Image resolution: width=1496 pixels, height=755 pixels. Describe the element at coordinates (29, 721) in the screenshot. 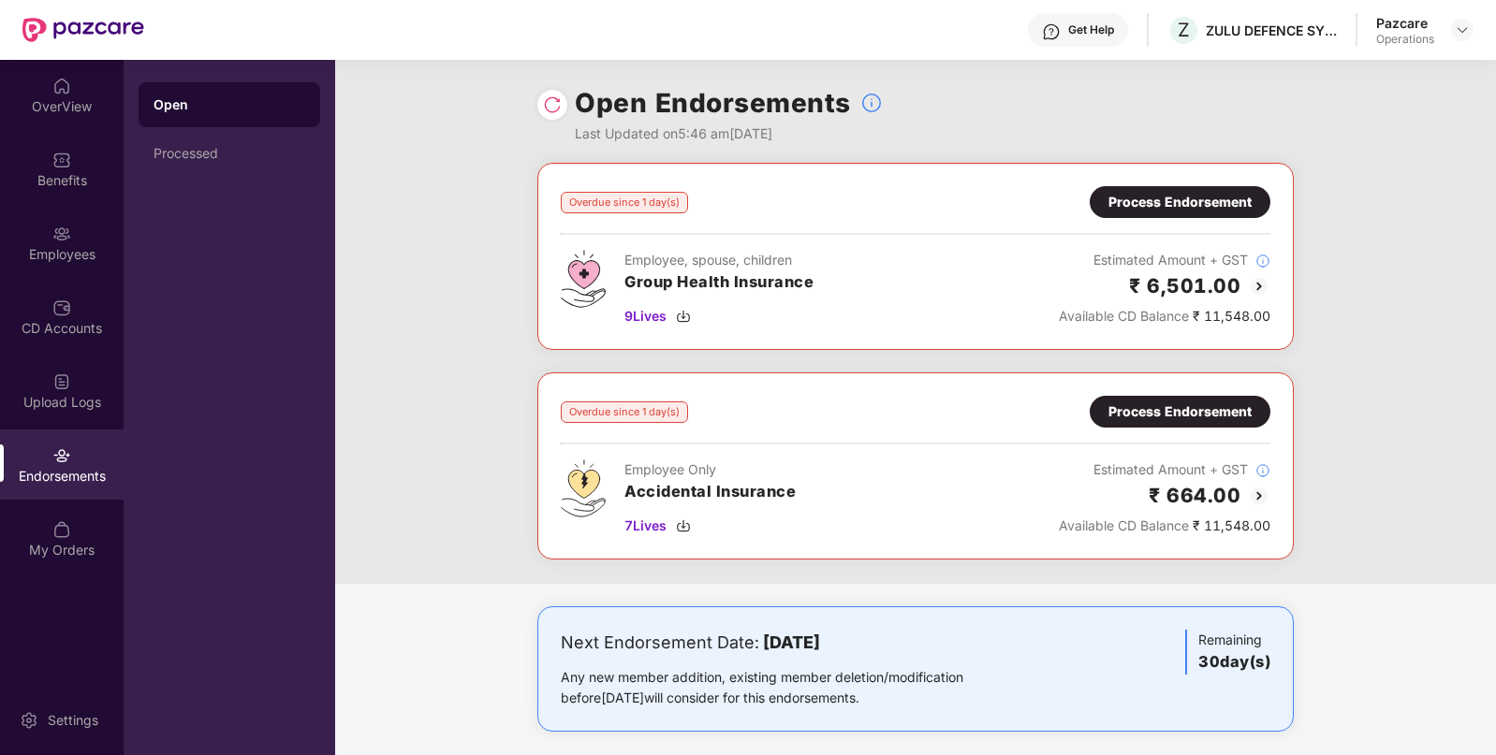

I see `img: svg+xml;base64,PHN2ZyBpZD0iU2V0dGluZy0yMHgyMCIgeG1sbnM9Imh0dHA6Ly93d3cudzMub3JnLzIwMDAvc3ZnIiB3aW...` at that location.